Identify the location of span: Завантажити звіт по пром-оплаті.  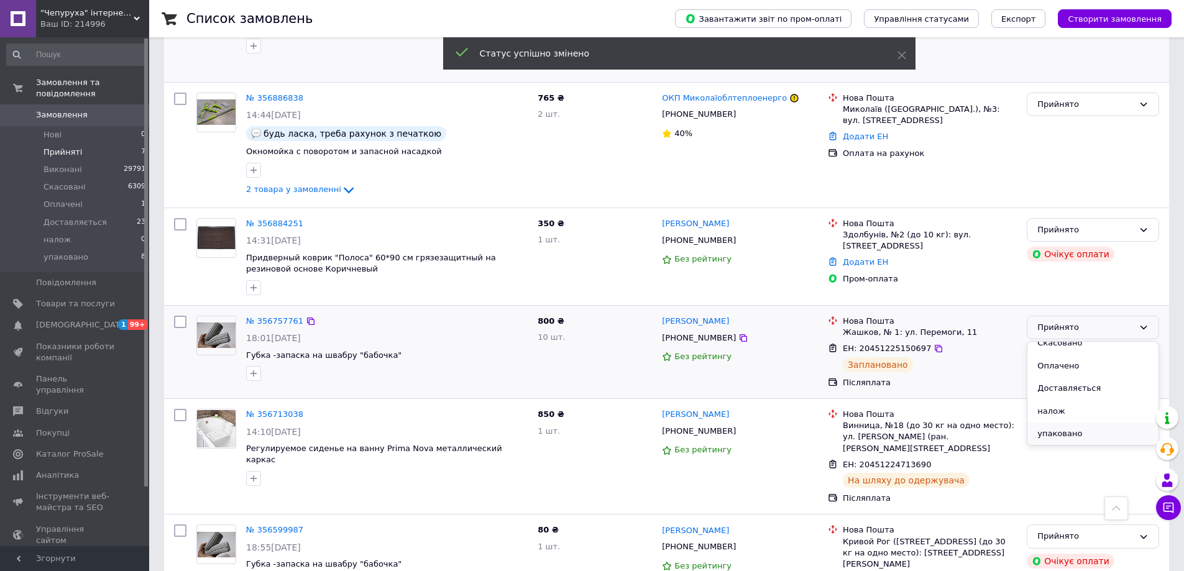
(763, 19).